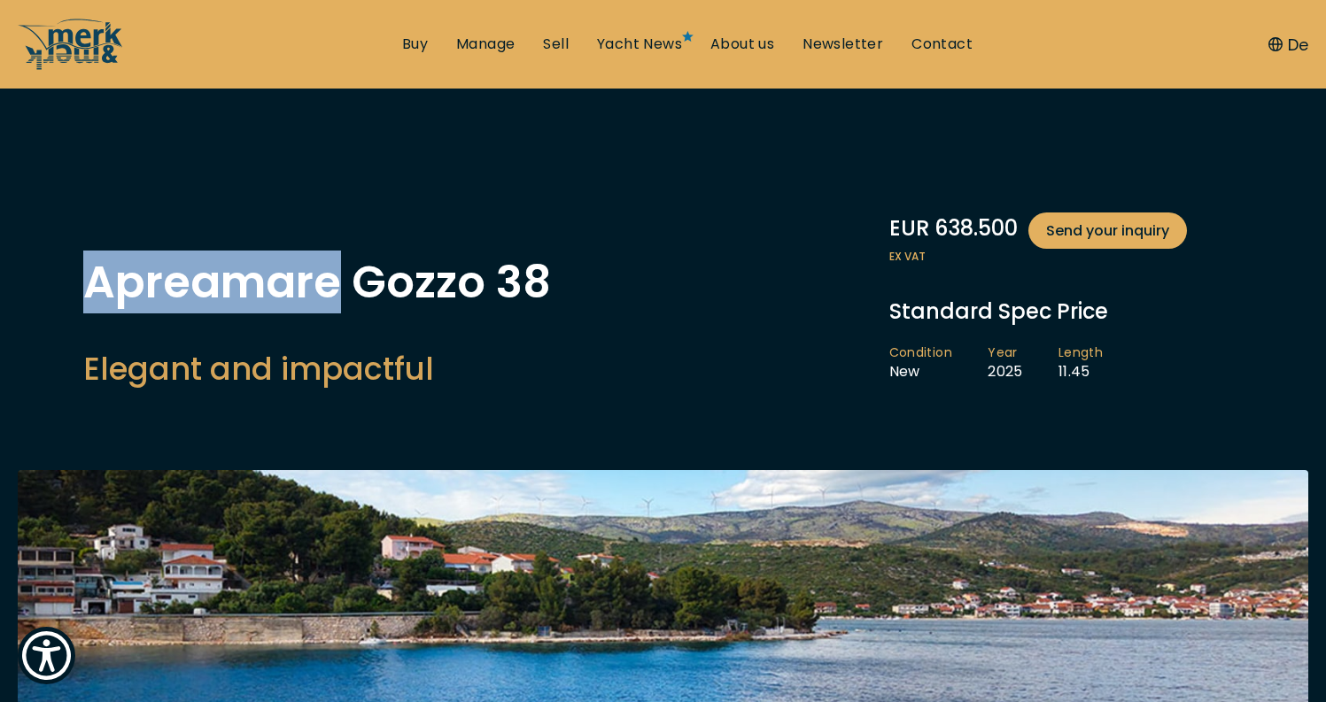 Image resolution: width=1326 pixels, height=702 pixels. What do you see at coordinates (1066, 230) in the screenshot?
I see `div: EUR 638.500` at bounding box center [1066, 230].